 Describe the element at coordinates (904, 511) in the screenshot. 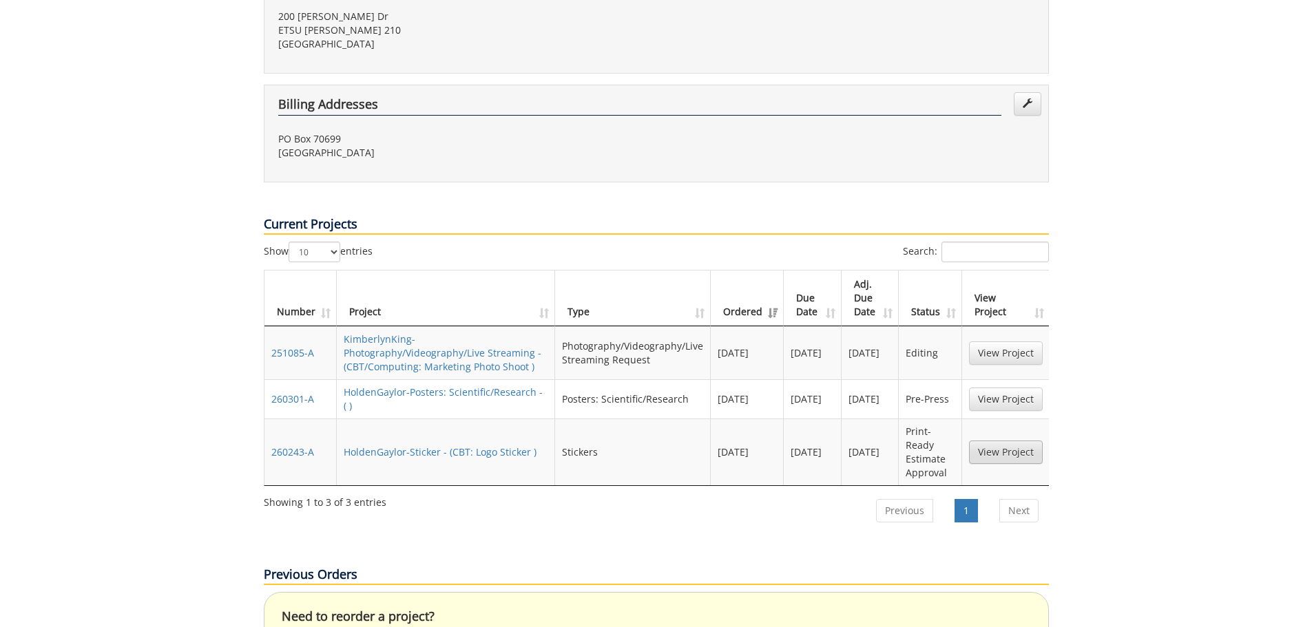

I see `a: Previous` at that location.